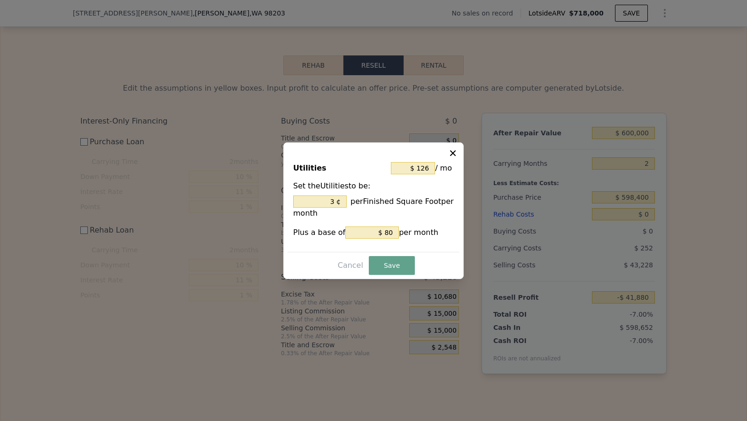 The width and height of the screenshot is (747, 421). What do you see at coordinates (340, 168) in the screenshot?
I see `div: Utilities` at bounding box center [340, 168].